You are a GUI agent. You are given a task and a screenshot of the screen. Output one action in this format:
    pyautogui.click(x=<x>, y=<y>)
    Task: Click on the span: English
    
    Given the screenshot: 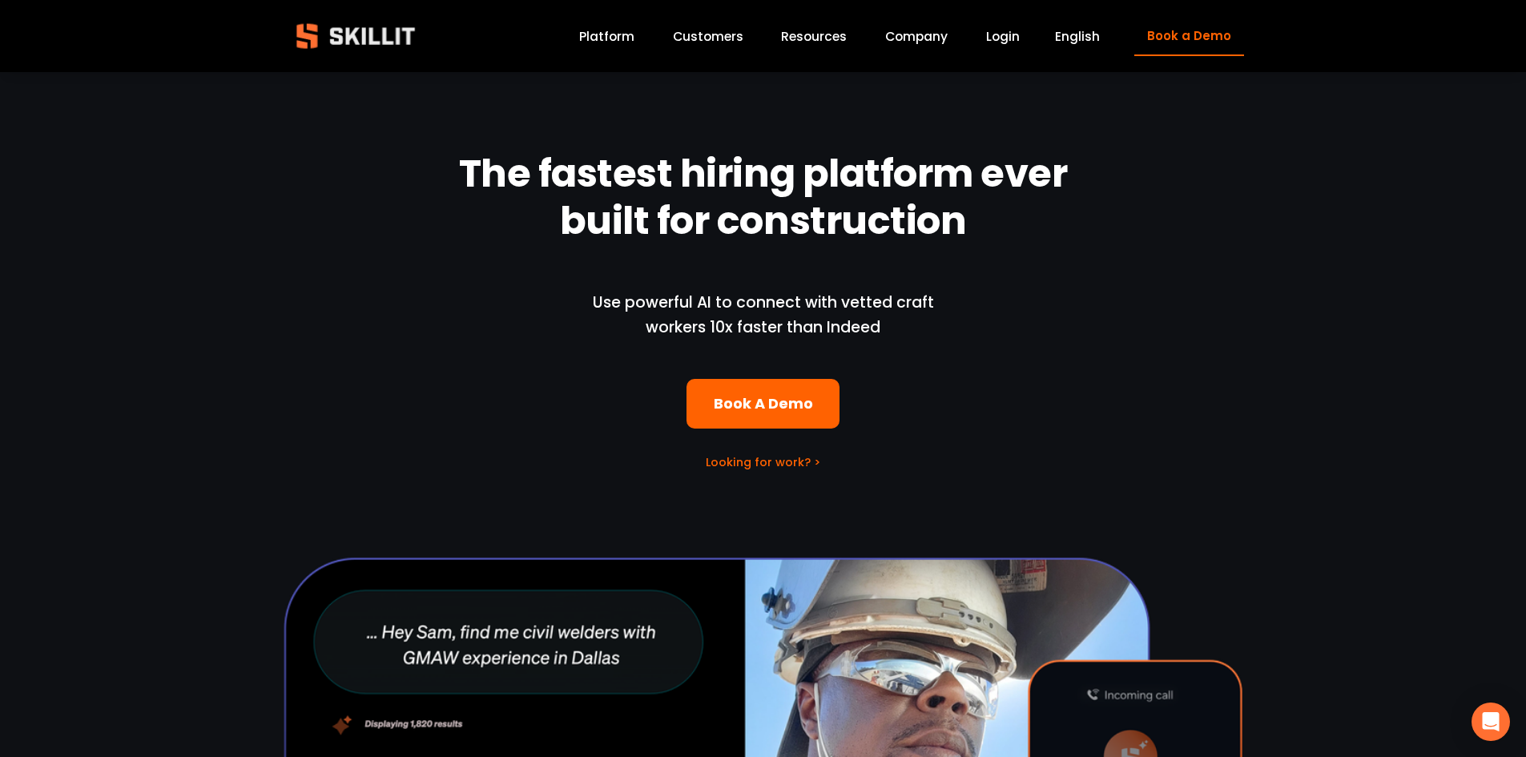 What is the action you would take?
    pyautogui.click(x=1077, y=36)
    